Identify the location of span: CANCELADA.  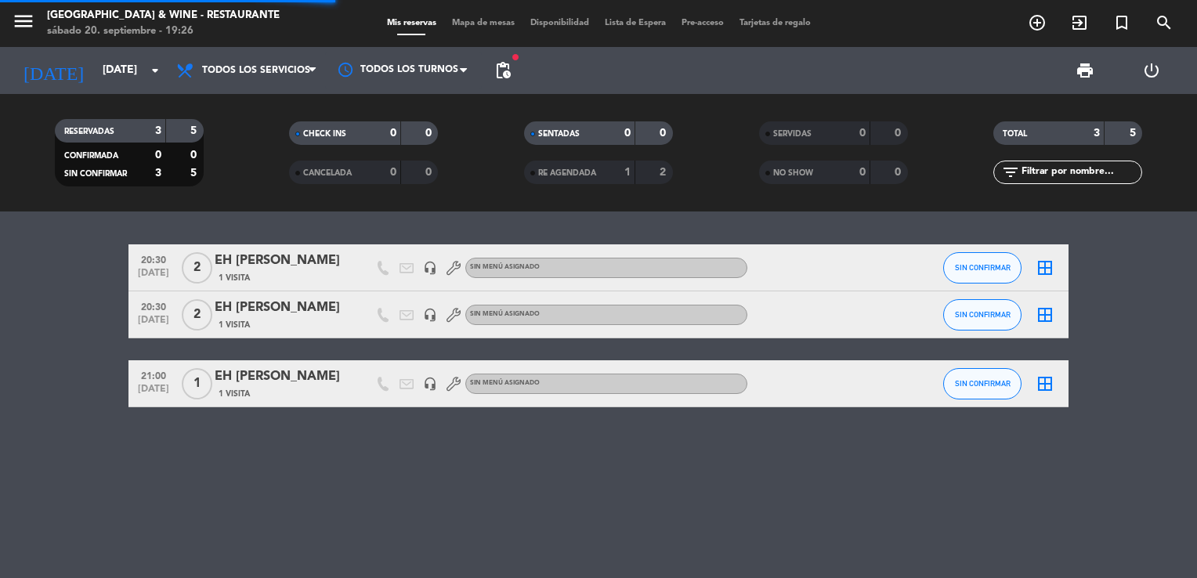
(328, 173).